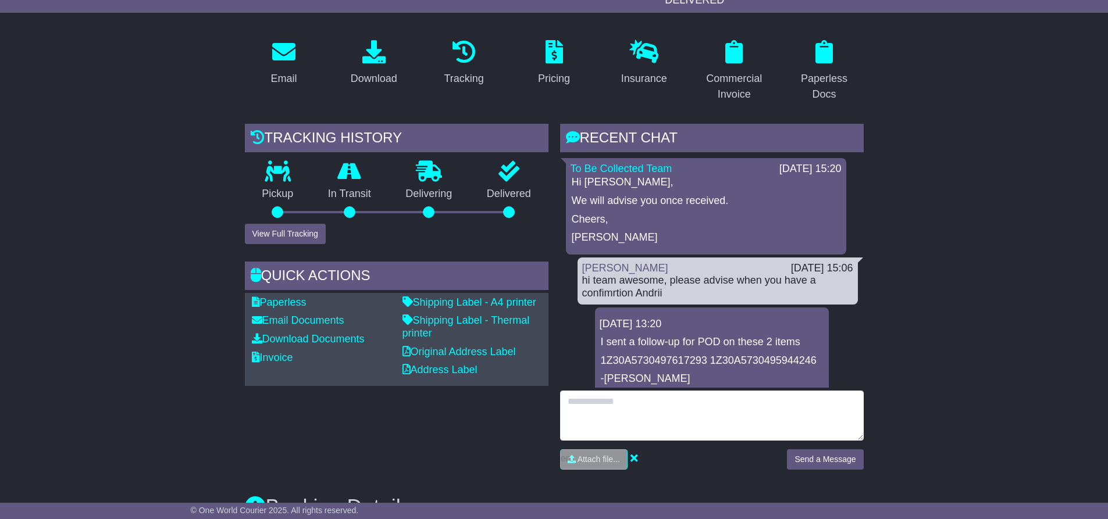 This screenshot has width=1108, height=519. What do you see at coordinates (278, 194) in the screenshot?
I see `p: Pickup` at bounding box center [278, 194].